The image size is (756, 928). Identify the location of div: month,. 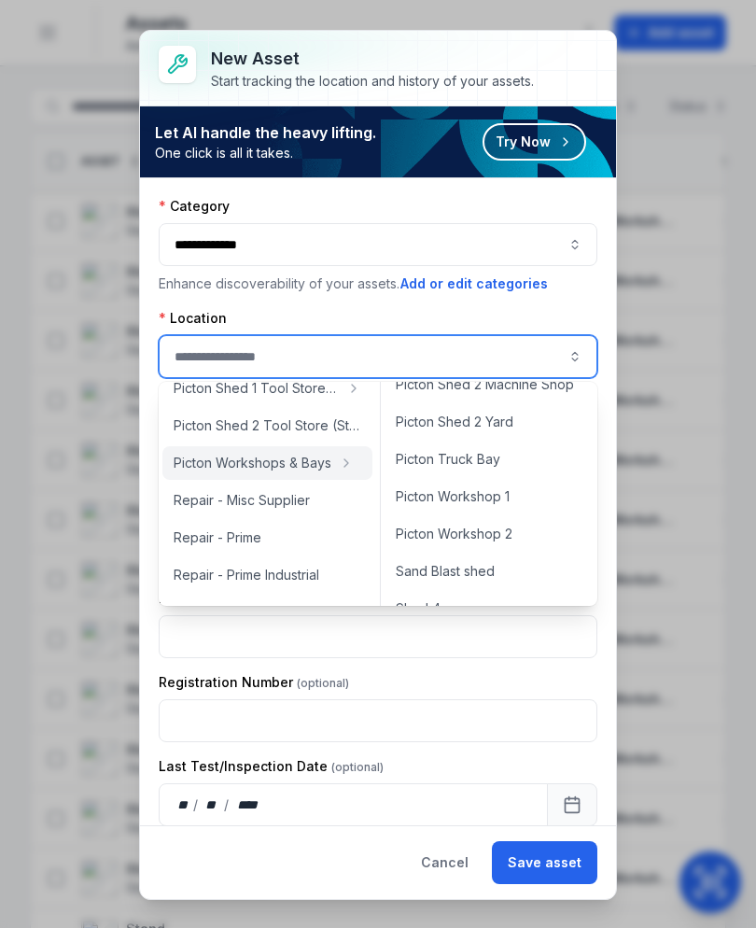
(212, 805).